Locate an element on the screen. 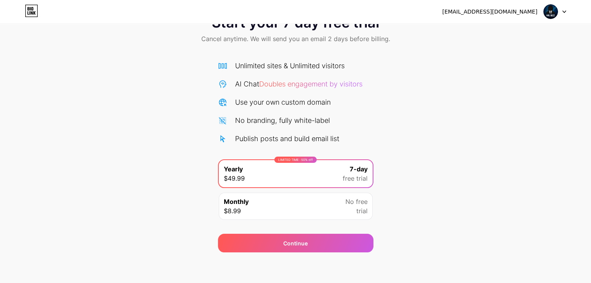 Image resolution: width=591 pixels, height=283 pixels. span: Cancel anytime. We will send you an email 2 days before billing. is located at coordinates (295, 39).